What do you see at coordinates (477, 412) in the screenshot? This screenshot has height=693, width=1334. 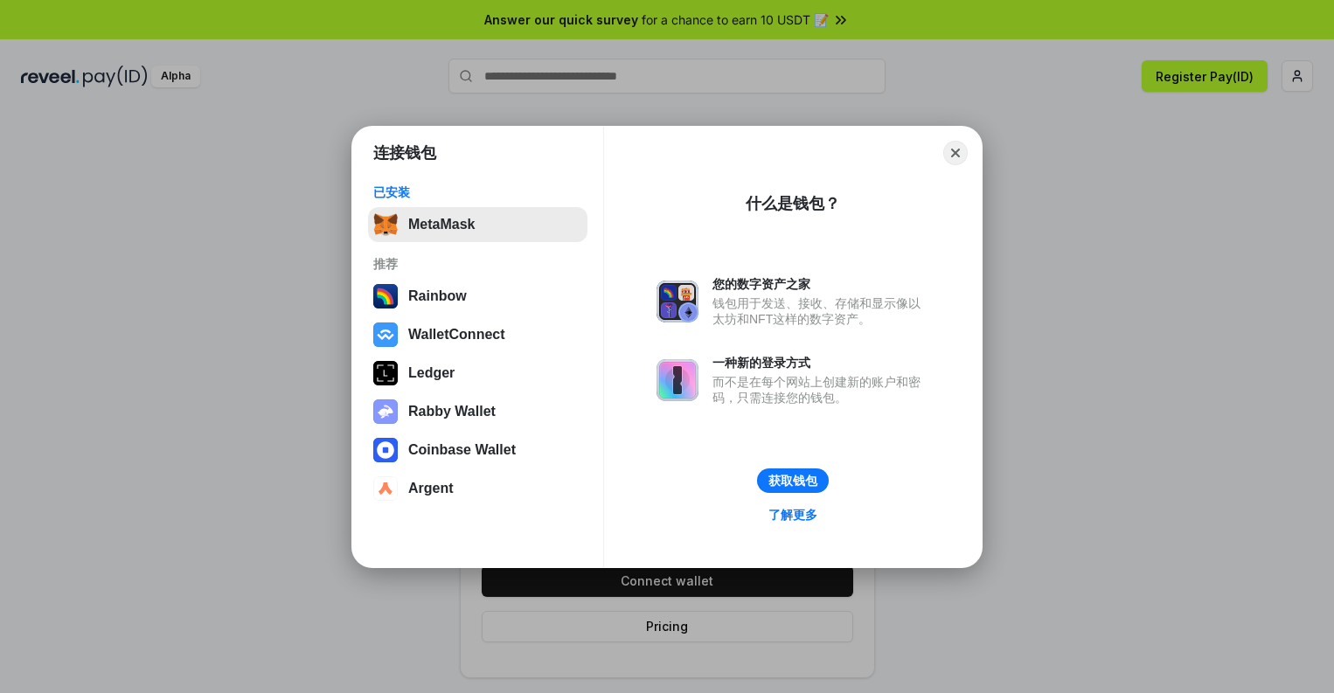 I see `button: Rabby Wallet` at bounding box center [477, 412].